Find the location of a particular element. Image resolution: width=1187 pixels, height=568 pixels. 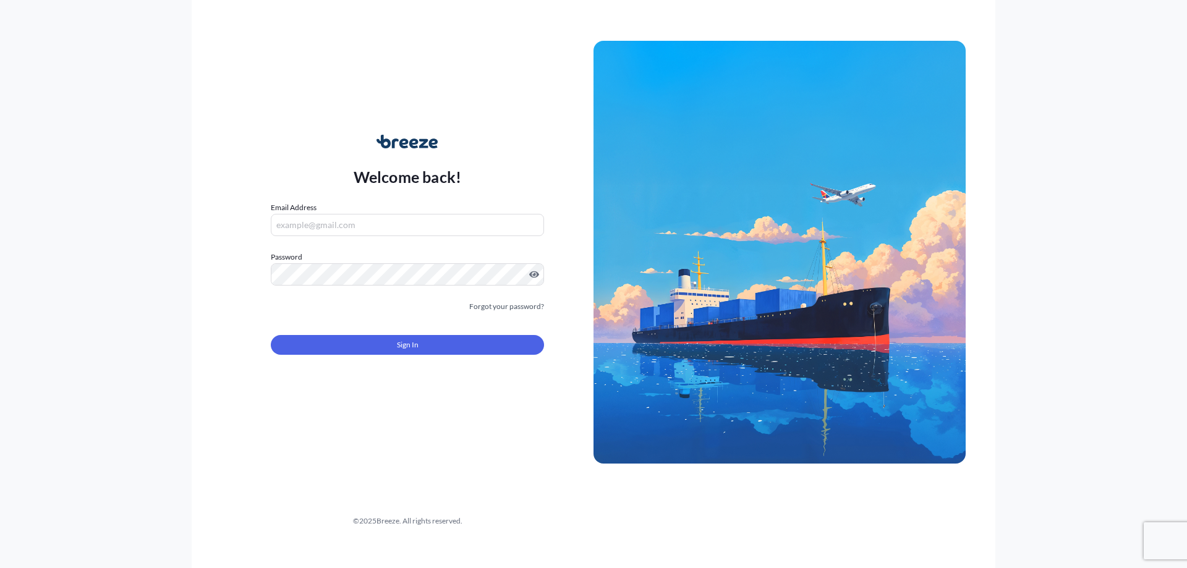

p: Welcome back! is located at coordinates (407, 177).